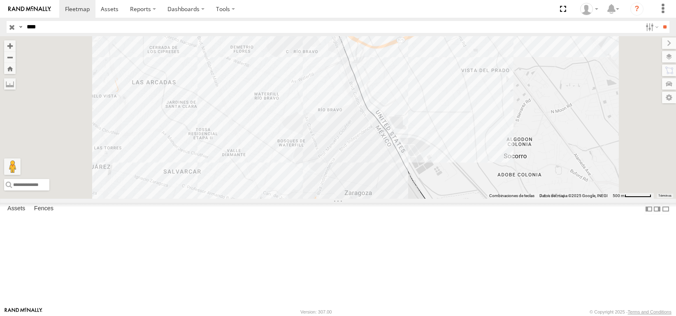 The height and width of the screenshot is (316, 676). What do you see at coordinates (10, 57) in the screenshot?
I see `button: Zoom out` at bounding box center [10, 57].